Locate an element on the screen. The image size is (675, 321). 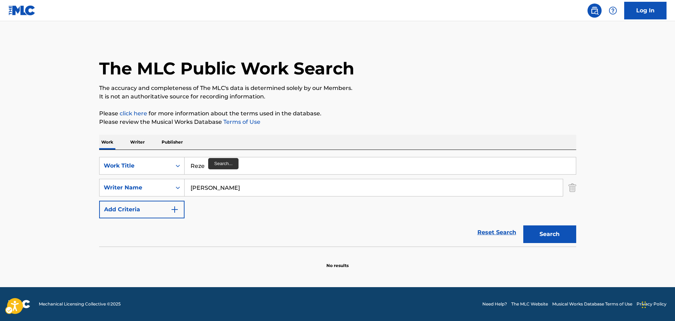
button: Add Criteria is located at coordinates (142, 209).